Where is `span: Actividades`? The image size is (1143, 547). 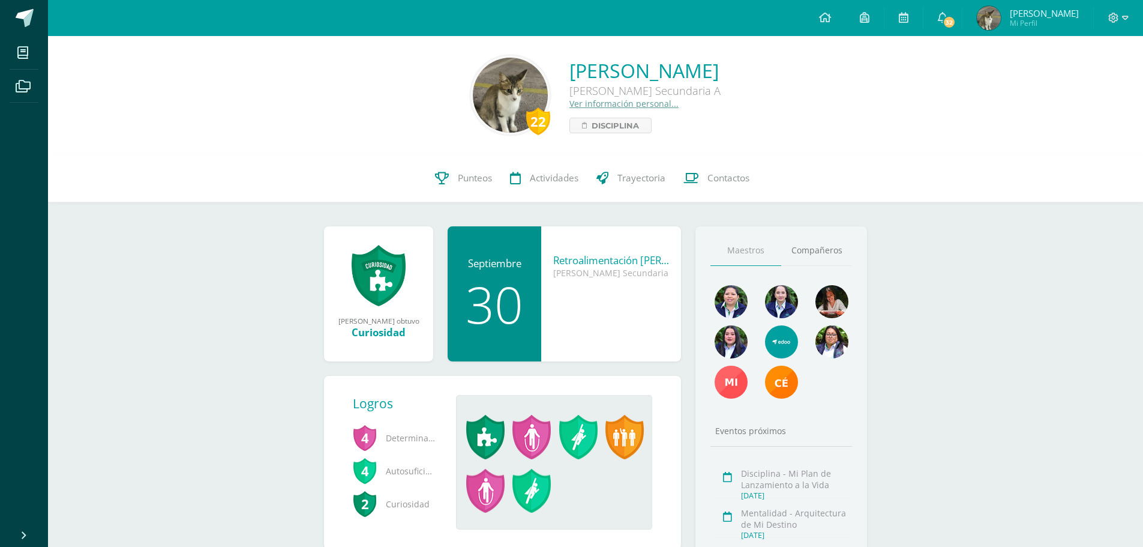
span: Actividades is located at coordinates (554, 178).